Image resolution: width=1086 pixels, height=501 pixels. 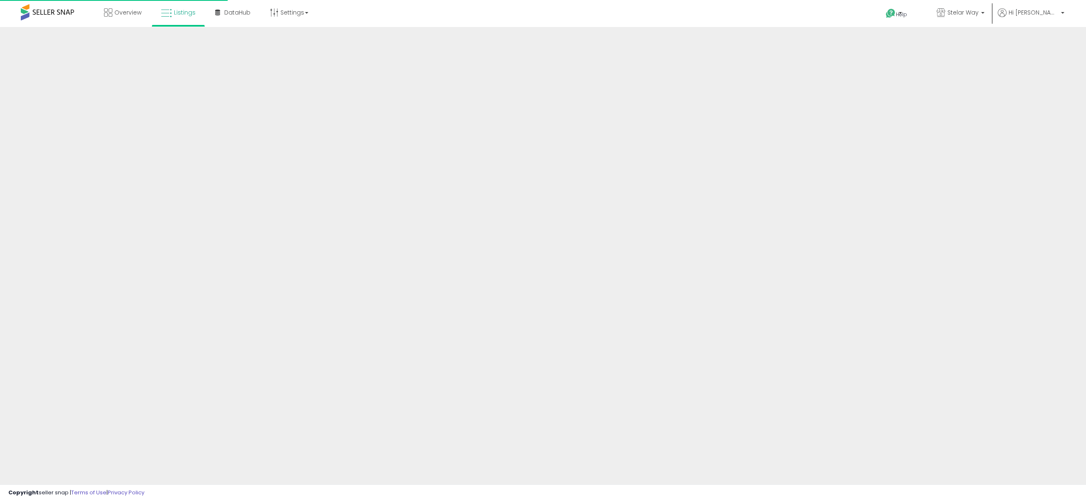 I want to click on a: Help, so click(x=901, y=15).